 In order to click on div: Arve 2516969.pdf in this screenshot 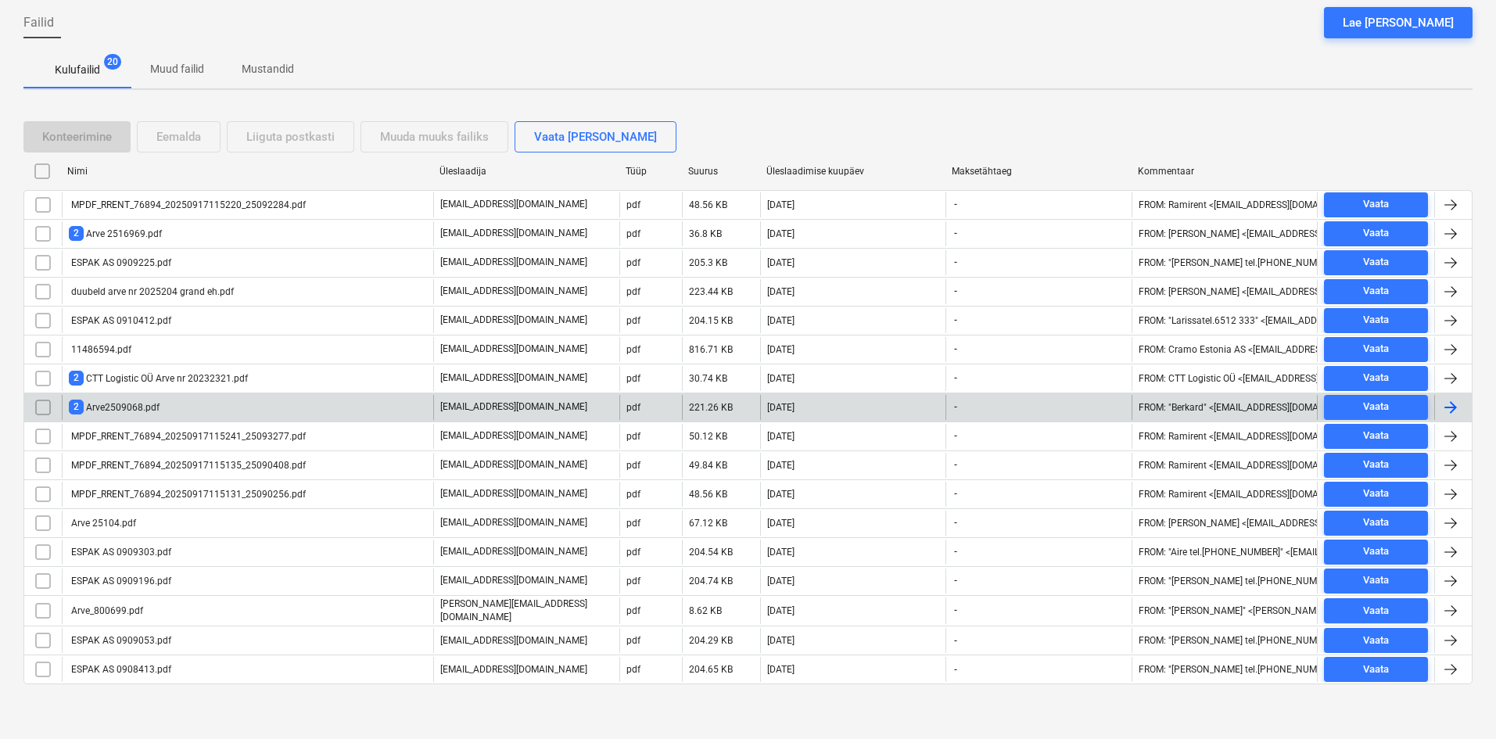, I will do `click(115, 233)`.